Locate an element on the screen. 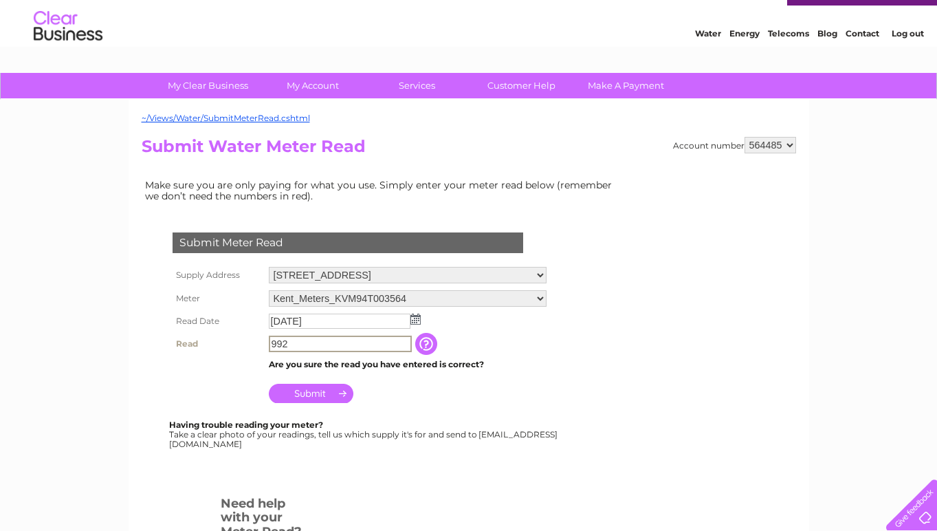 This screenshot has width=937, height=531. a: My Clear Business is located at coordinates (208, 85).